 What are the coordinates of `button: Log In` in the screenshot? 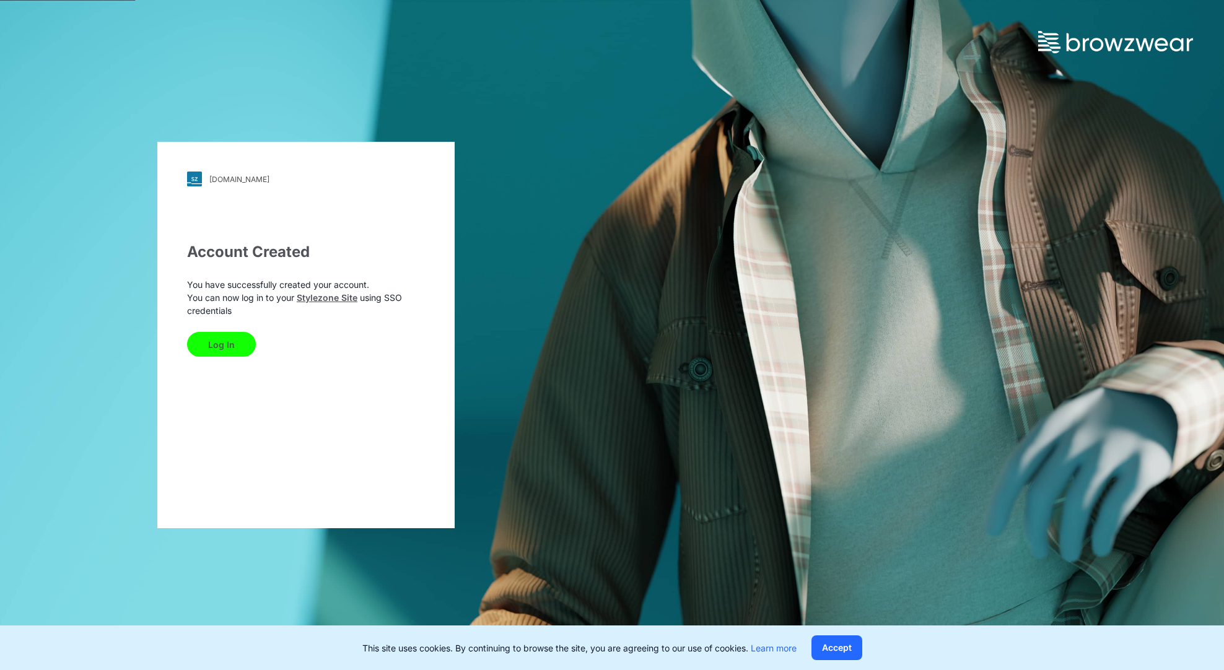 It's located at (221, 344).